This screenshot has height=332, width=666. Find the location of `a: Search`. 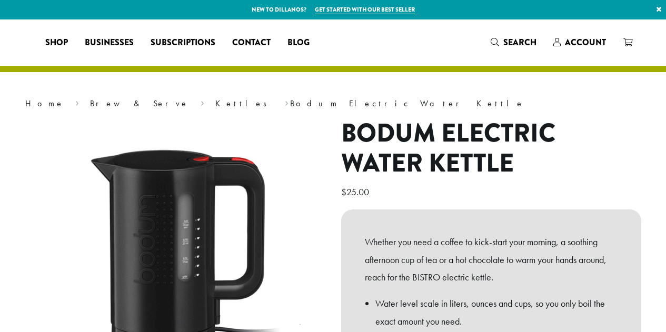

a: Search is located at coordinates (513, 42).